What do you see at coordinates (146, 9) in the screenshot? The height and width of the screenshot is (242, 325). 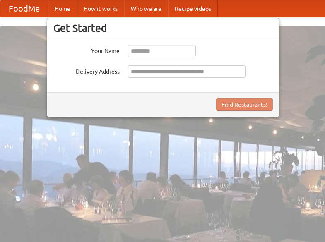 I see `a: Who we are` at bounding box center [146, 9].